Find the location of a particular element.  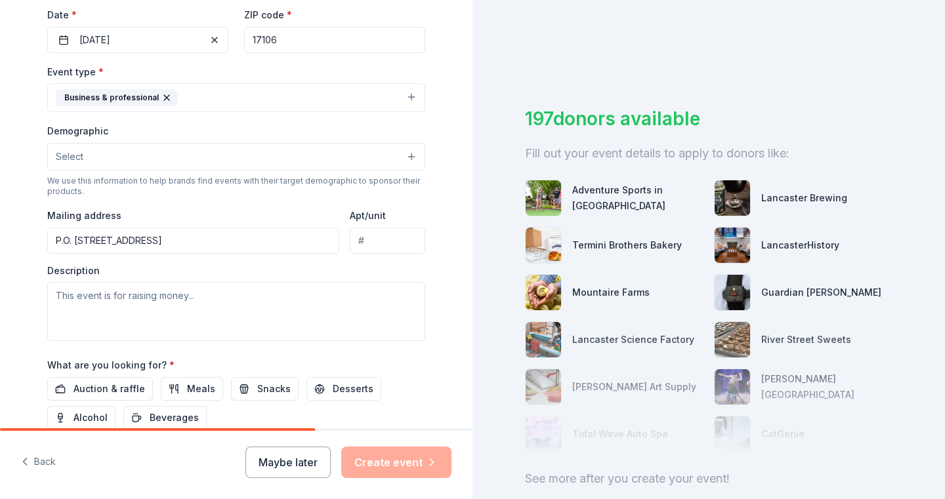

label: Description is located at coordinates (73, 271).